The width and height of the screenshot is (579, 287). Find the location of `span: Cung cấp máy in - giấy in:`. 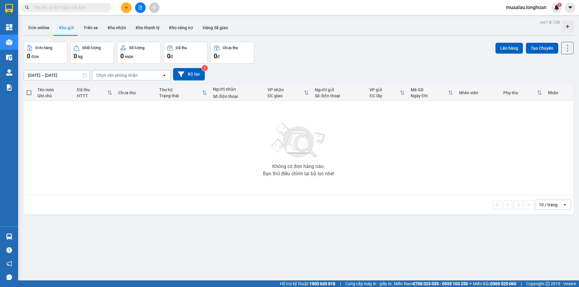

span: Cung cấp máy in - giấy in: is located at coordinates (369, 284).